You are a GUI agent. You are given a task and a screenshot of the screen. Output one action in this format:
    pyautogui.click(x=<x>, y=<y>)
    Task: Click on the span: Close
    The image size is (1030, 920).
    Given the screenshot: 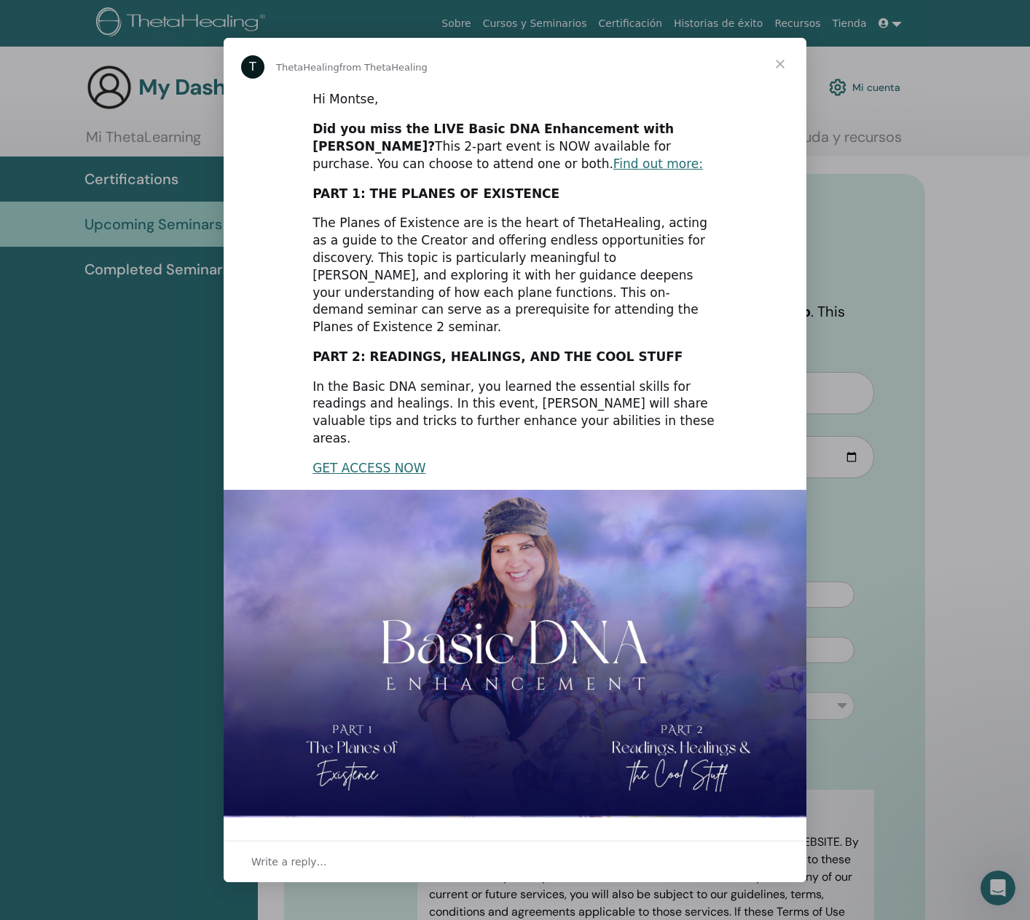 What is the action you would take?
    pyautogui.click(x=780, y=64)
    